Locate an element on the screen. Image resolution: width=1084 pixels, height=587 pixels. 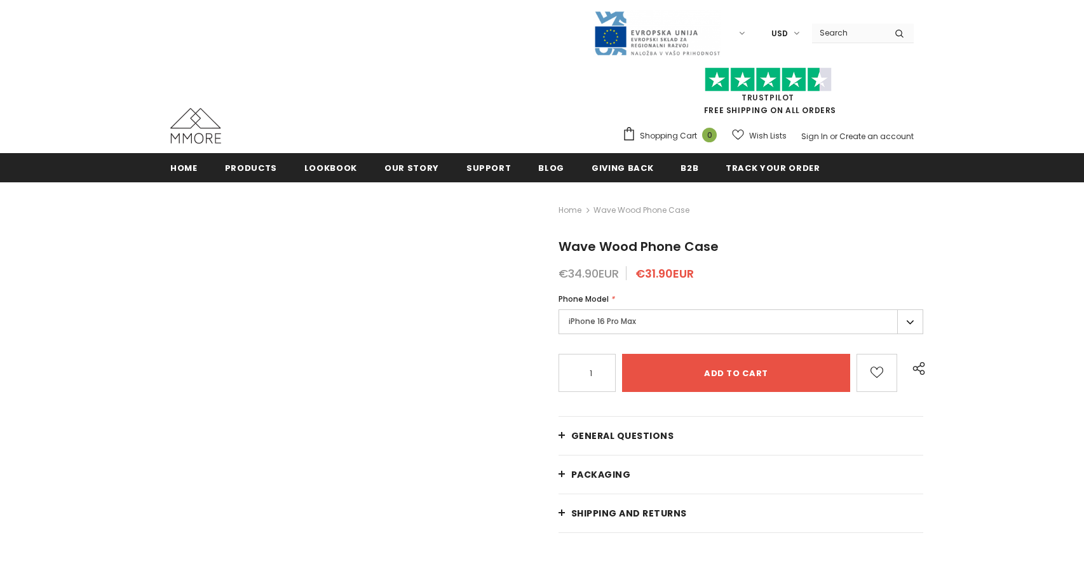
a: Our Story is located at coordinates (412, 167).